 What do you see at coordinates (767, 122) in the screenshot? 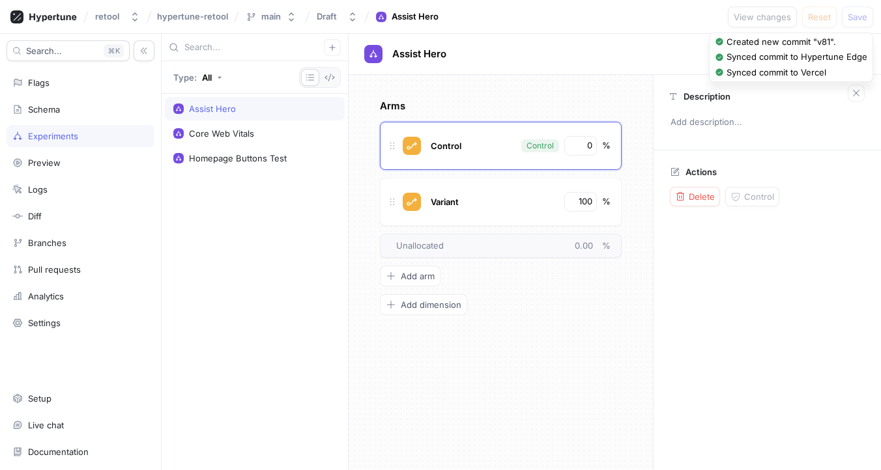
I see `p: Add description...` at bounding box center [767, 122].